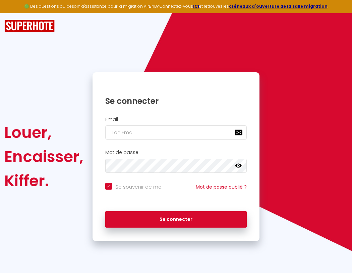 The image size is (352, 273). I want to click on strong: ICI, so click(196, 6).